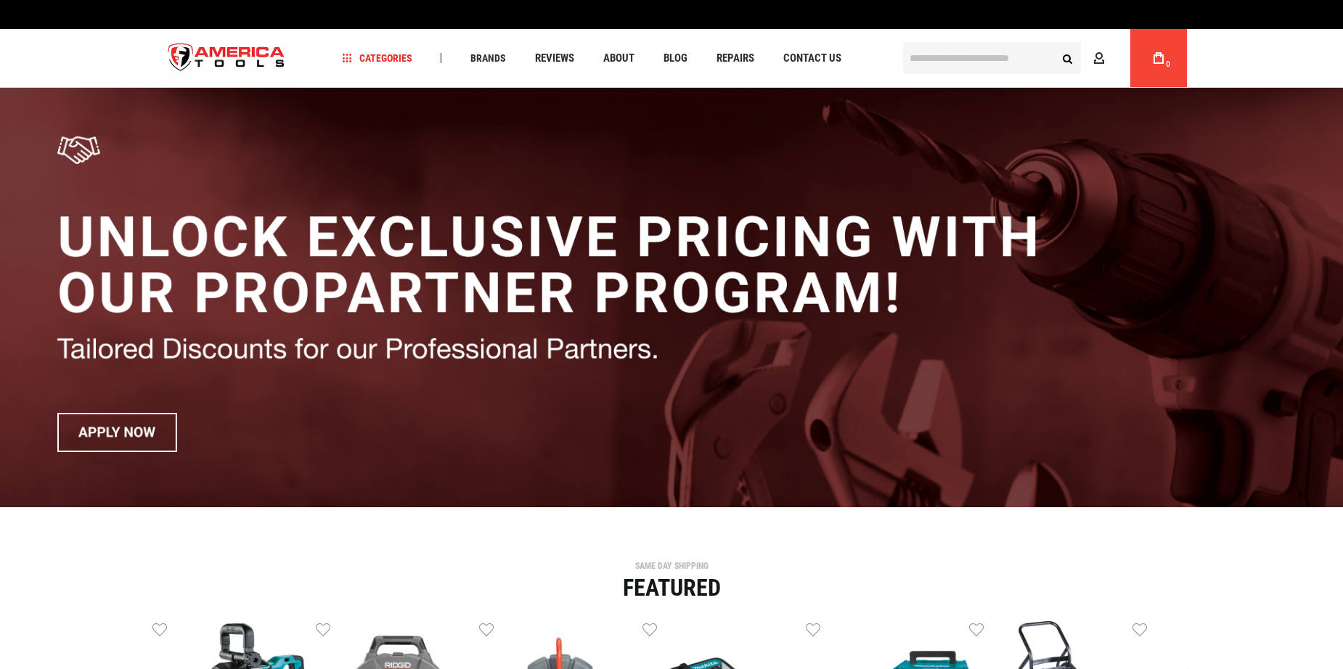  Describe the element at coordinates (1168, 64) in the screenshot. I see `span: 0` at that location.